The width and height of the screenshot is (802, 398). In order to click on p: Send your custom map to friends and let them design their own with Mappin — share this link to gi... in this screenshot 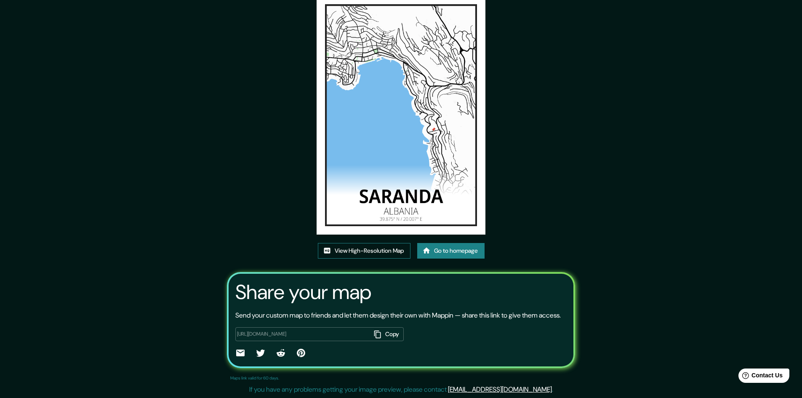, I will do `click(398, 315)`.